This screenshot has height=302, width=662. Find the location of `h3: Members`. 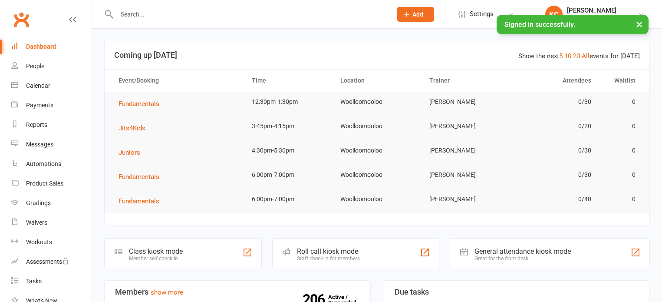

h3: Members is located at coordinates (237, 292).